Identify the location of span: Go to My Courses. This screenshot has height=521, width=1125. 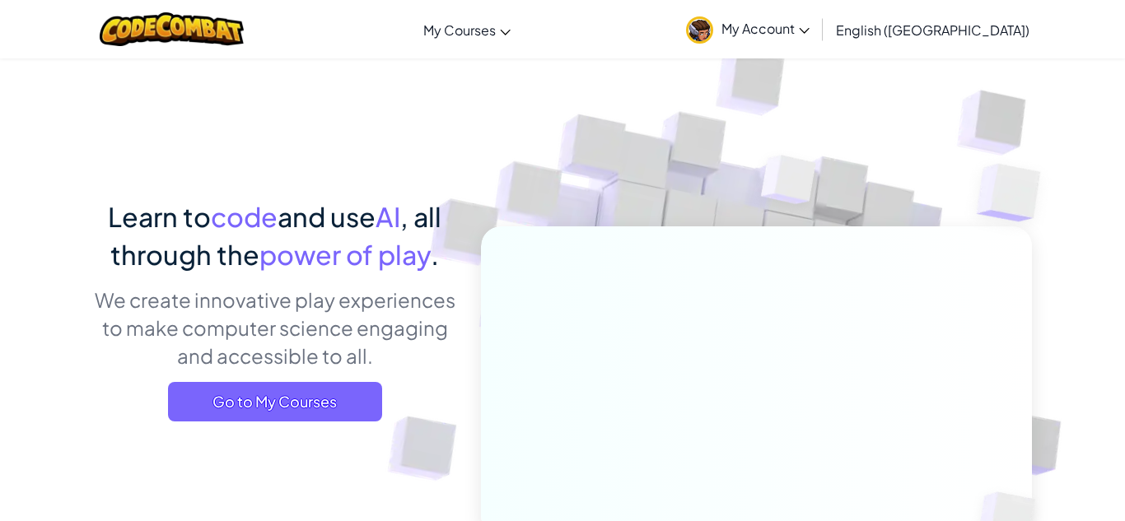
(275, 402).